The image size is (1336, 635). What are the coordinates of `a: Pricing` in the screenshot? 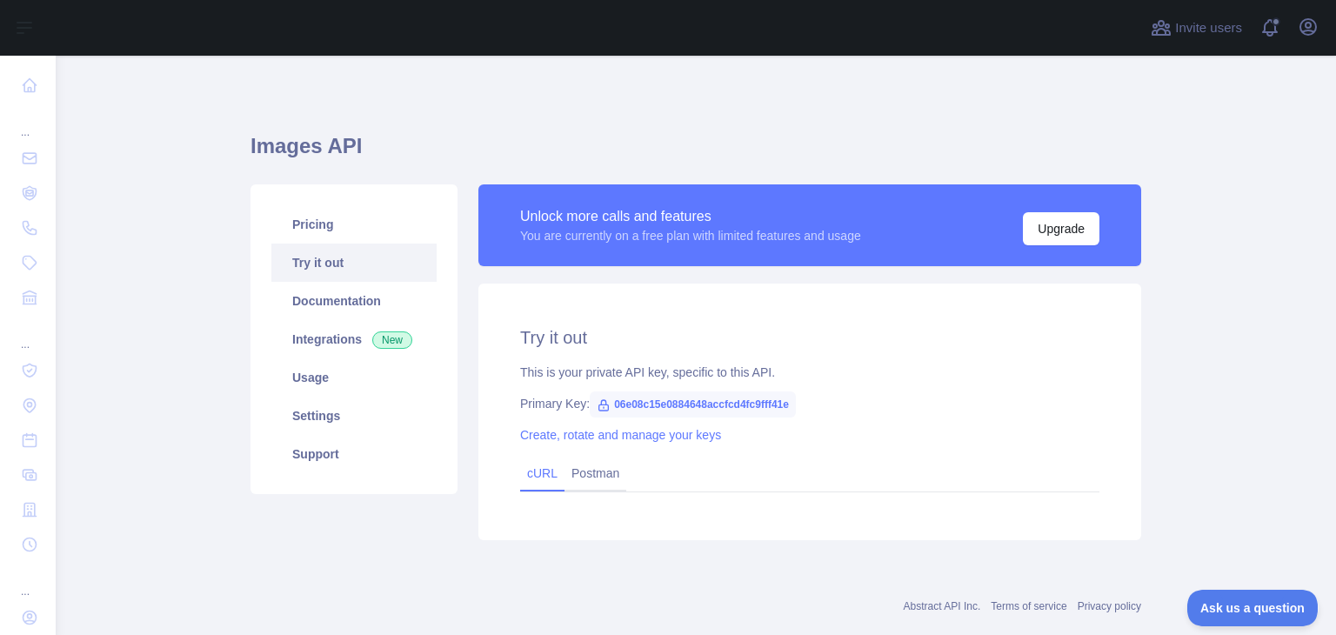 It's located at (354, 224).